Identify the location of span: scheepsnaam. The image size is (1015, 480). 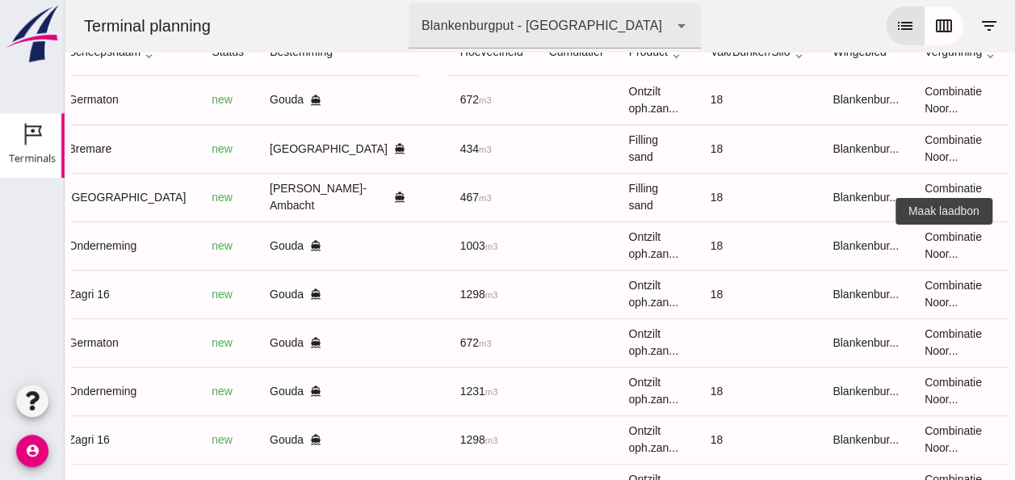
(48, 52).